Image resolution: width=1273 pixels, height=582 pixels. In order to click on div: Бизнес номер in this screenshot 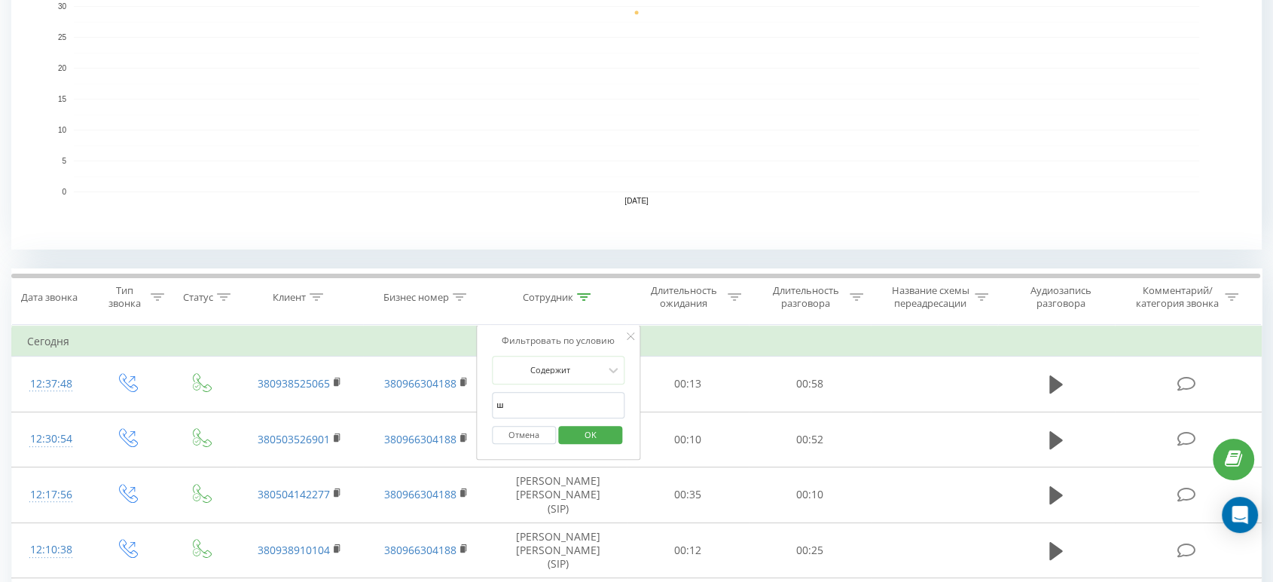, I will do `click(416, 297)`.